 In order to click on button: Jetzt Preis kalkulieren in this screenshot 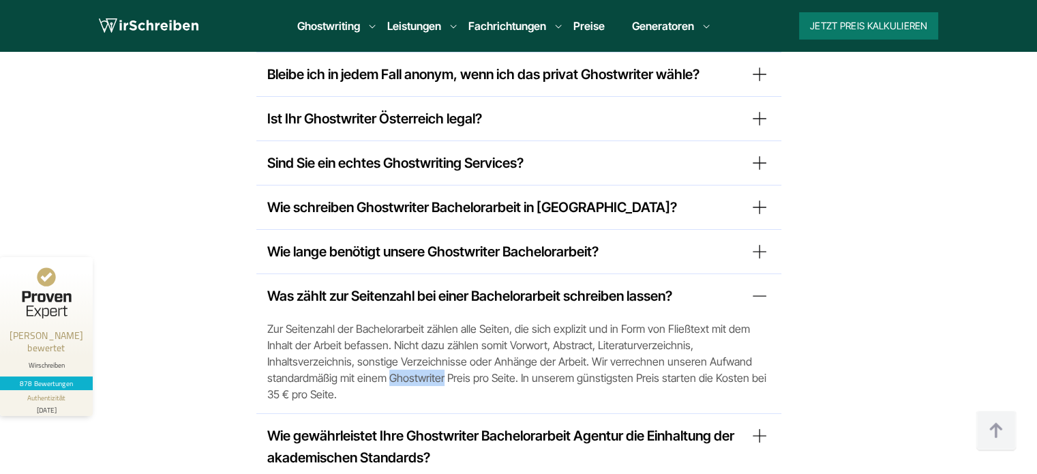, I will do `click(869, 26)`.